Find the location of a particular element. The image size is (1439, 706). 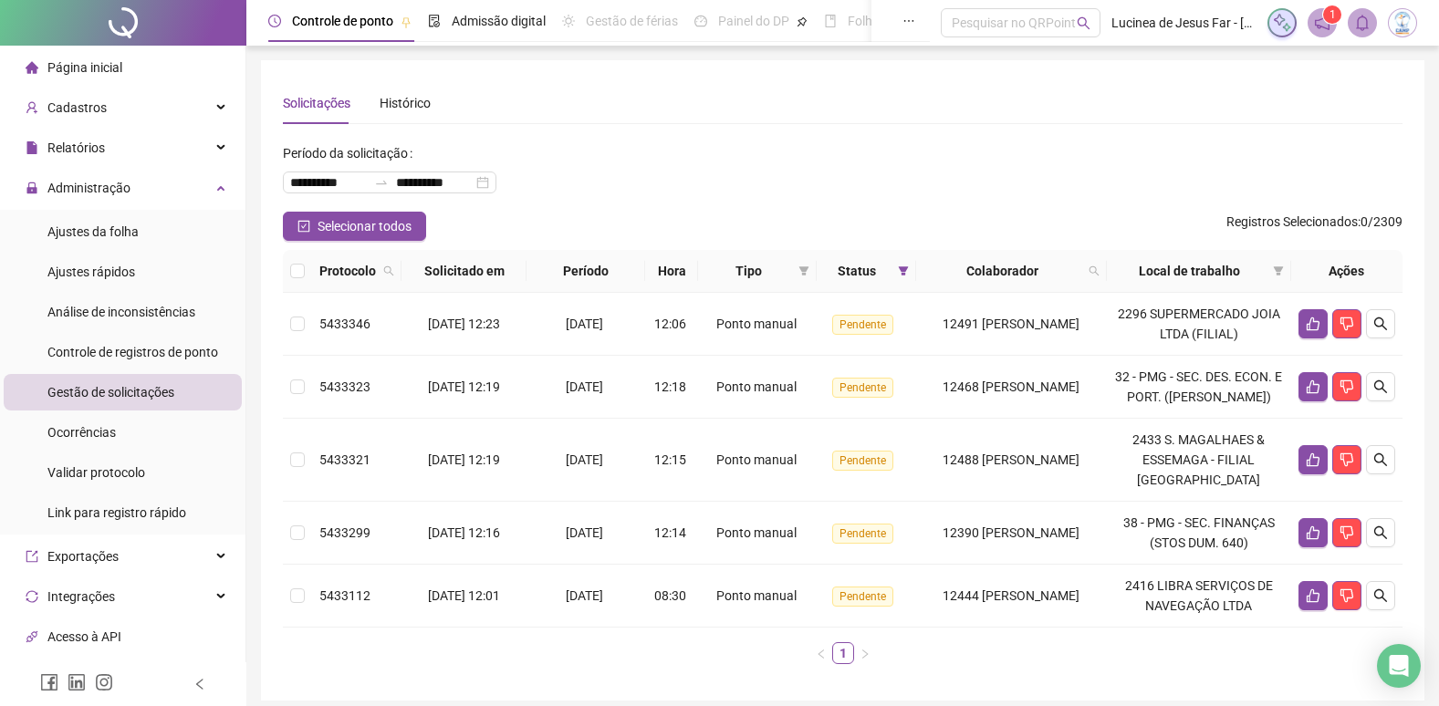

span: facebook is located at coordinates (49, 682).